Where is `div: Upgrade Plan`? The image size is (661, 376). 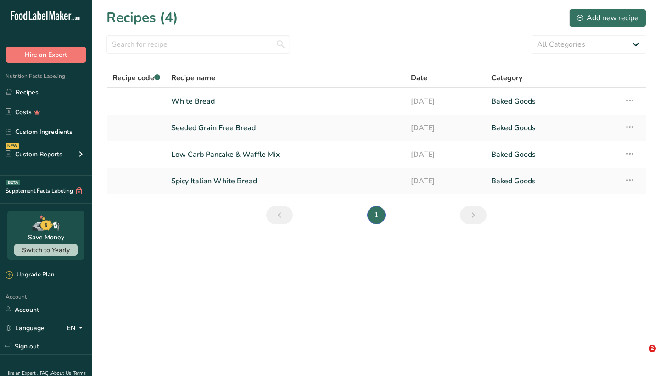 div: Upgrade Plan is located at coordinates (30, 275).